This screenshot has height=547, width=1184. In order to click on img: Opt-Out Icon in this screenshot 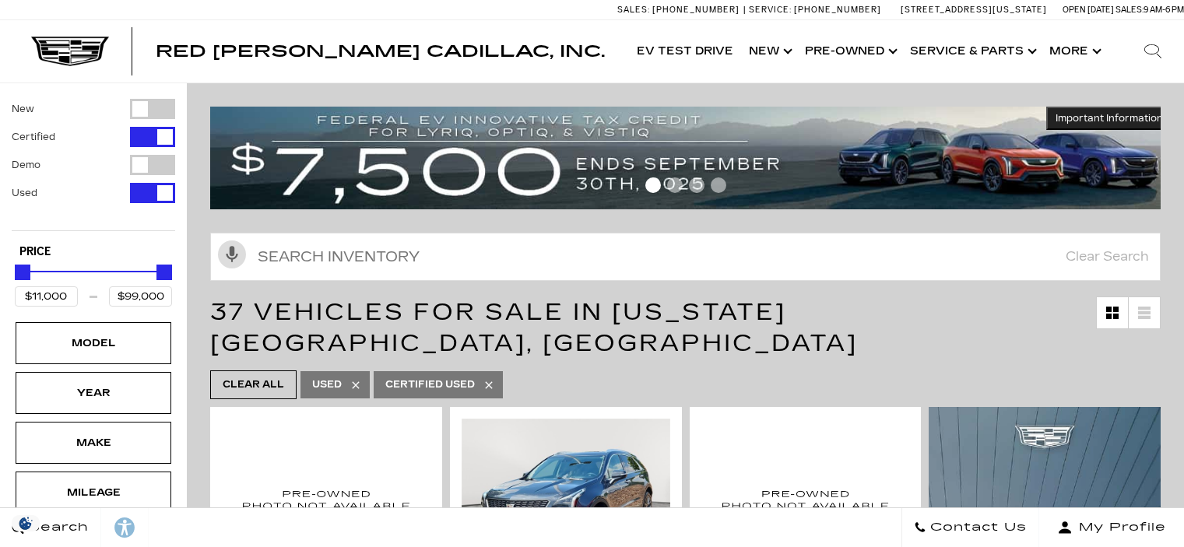, I will do `click(26, 523)`.